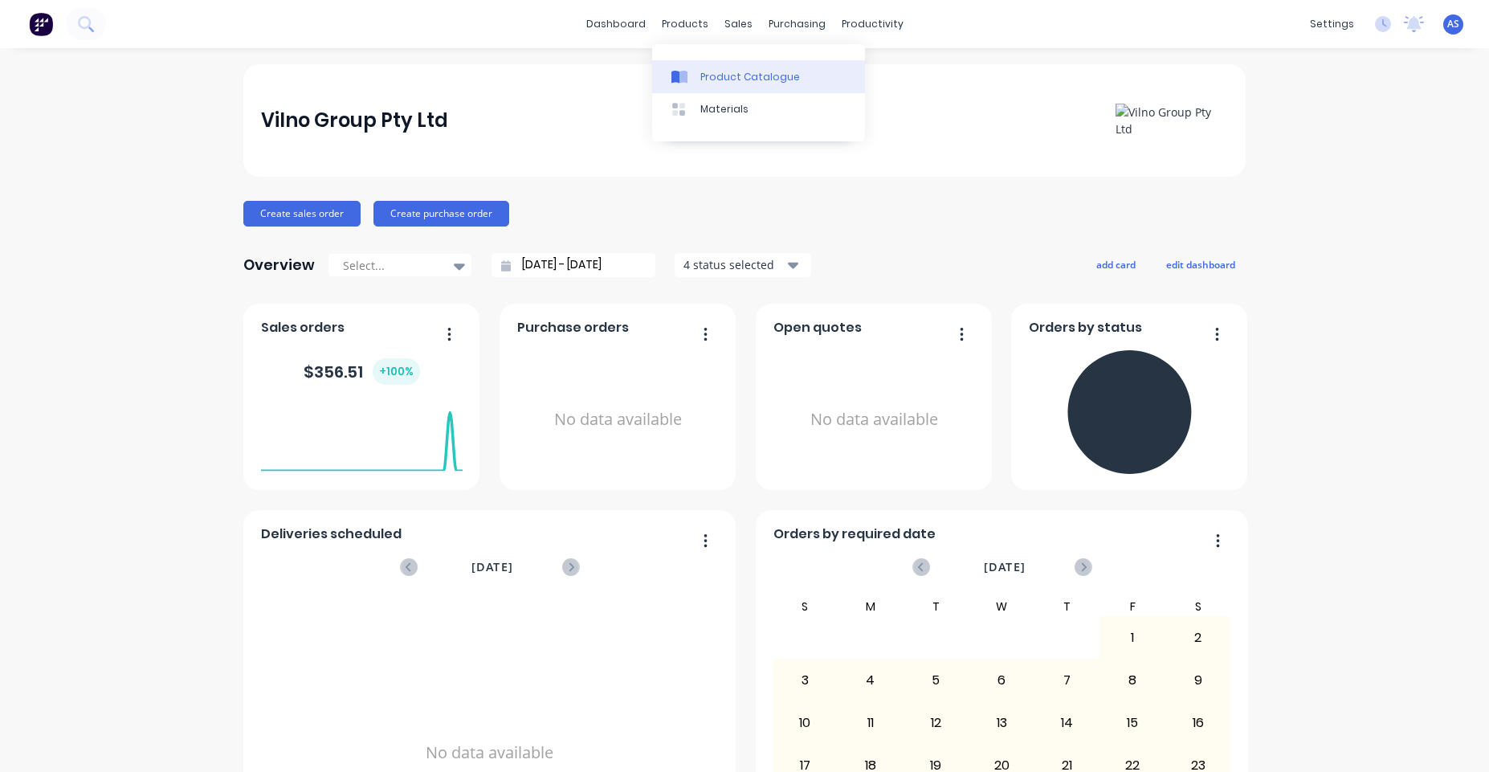  Describe the element at coordinates (279, 265) in the screenshot. I see `div: Overview` at that location.